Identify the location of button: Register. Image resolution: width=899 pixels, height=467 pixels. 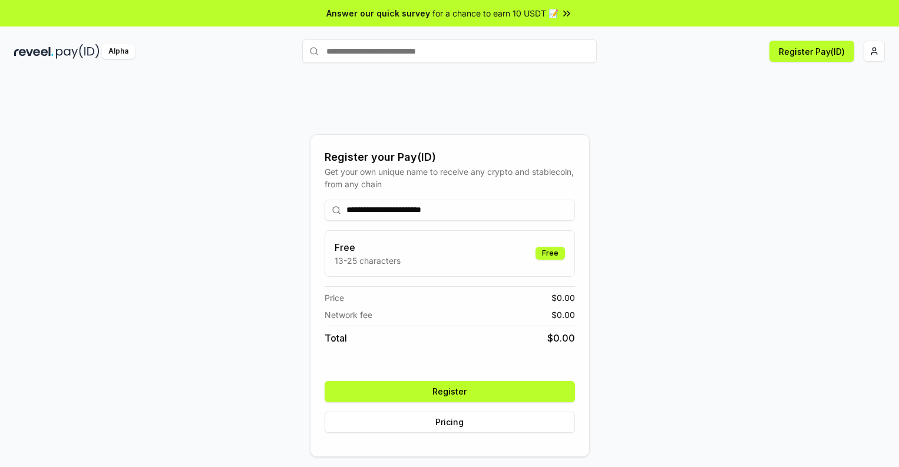
(450, 392).